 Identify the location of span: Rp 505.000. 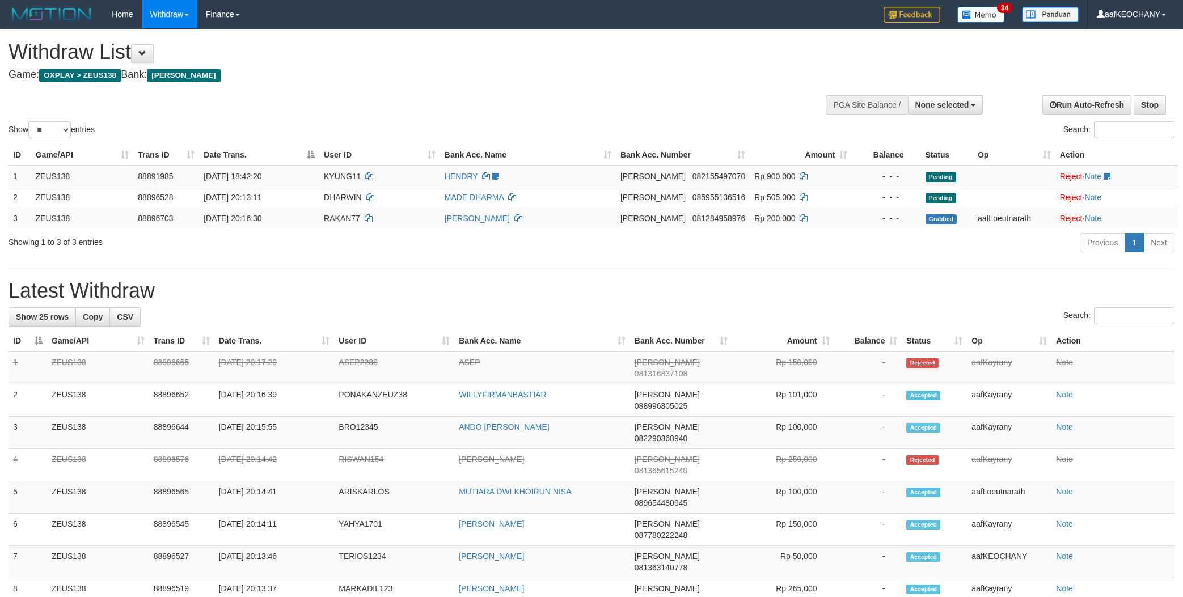
(775, 197).